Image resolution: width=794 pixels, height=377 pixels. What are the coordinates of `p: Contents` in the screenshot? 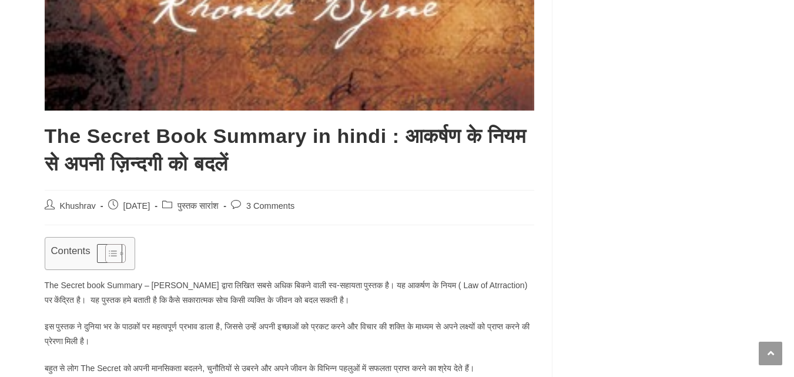 It's located at (71, 251).